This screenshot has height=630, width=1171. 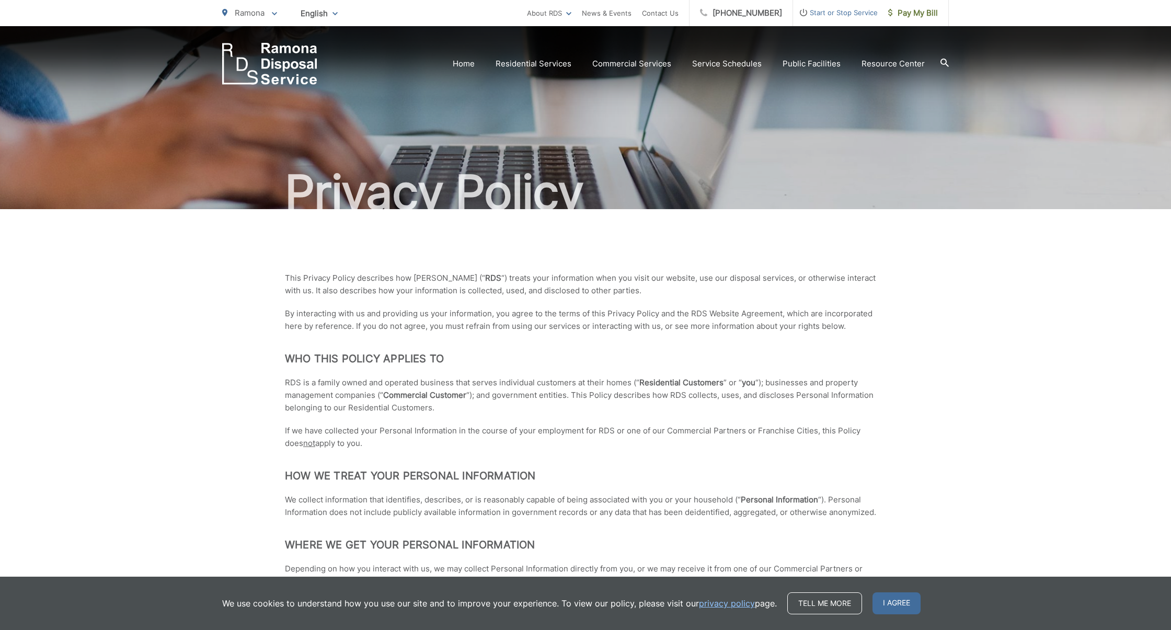 What do you see at coordinates (780, 499) in the screenshot?
I see `strong: Personal Information` at bounding box center [780, 499].